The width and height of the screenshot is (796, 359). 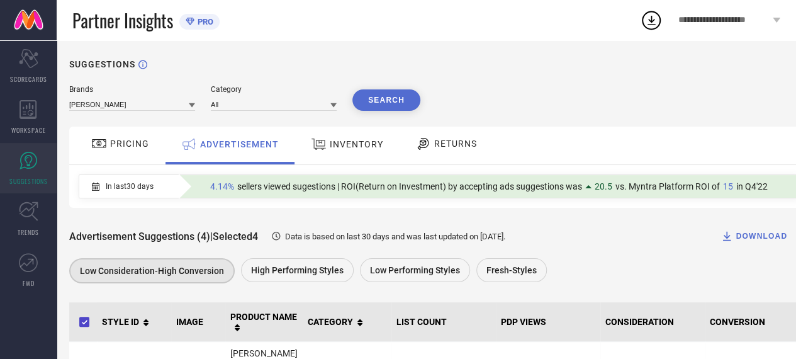 I want to click on span: In last 30 days, so click(x=130, y=186).